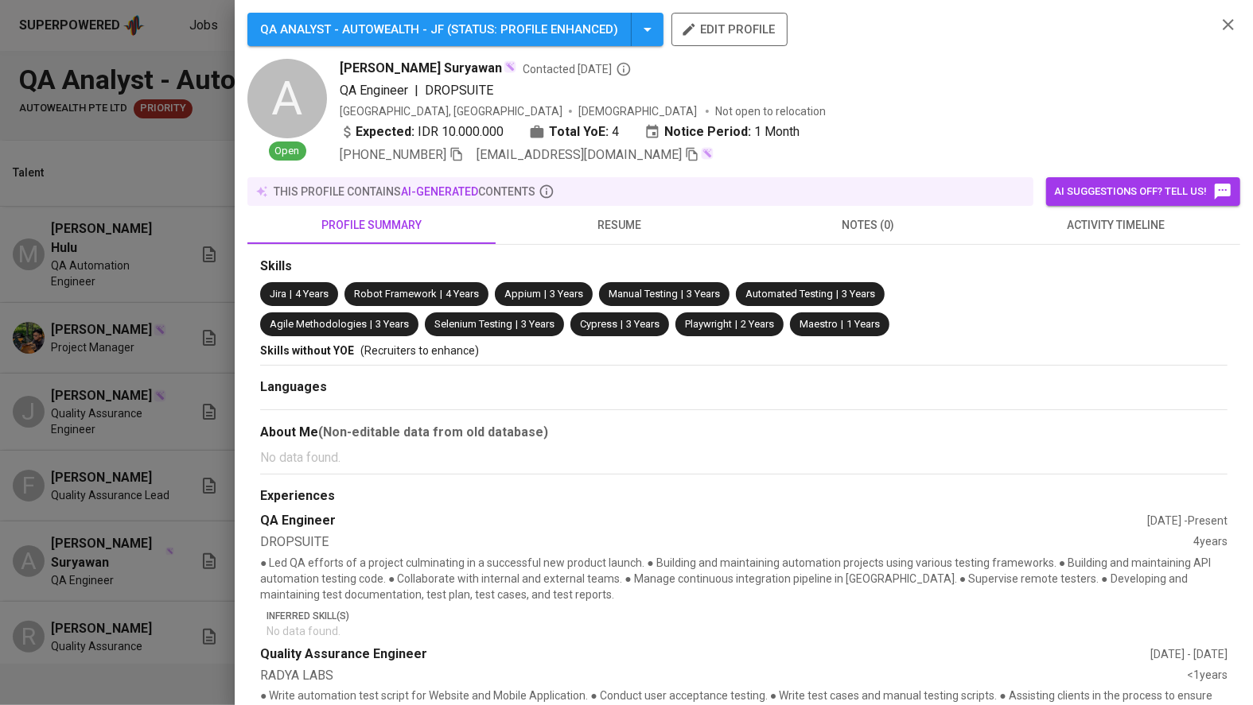 The height and width of the screenshot is (705, 1253). What do you see at coordinates (723, 676) in the screenshot?
I see `div: RADYA LABS` at bounding box center [723, 676].